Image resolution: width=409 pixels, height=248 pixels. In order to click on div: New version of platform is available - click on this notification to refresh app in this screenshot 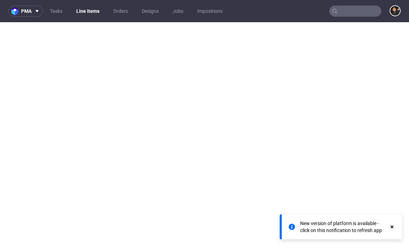, I will do `click(345, 227)`.